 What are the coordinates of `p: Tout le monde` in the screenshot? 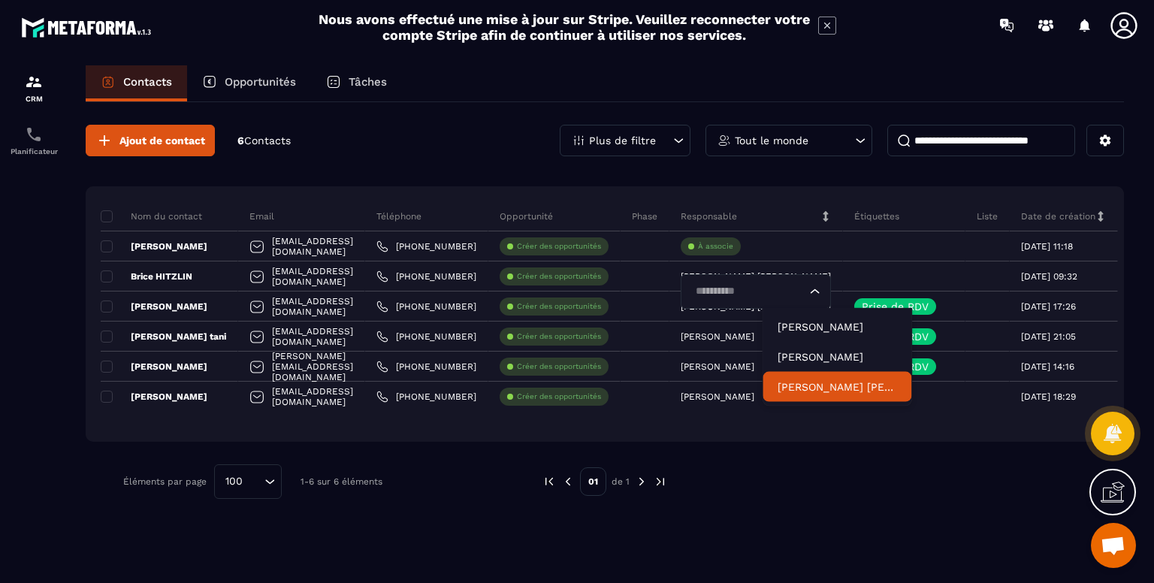 It's located at (772, 141).